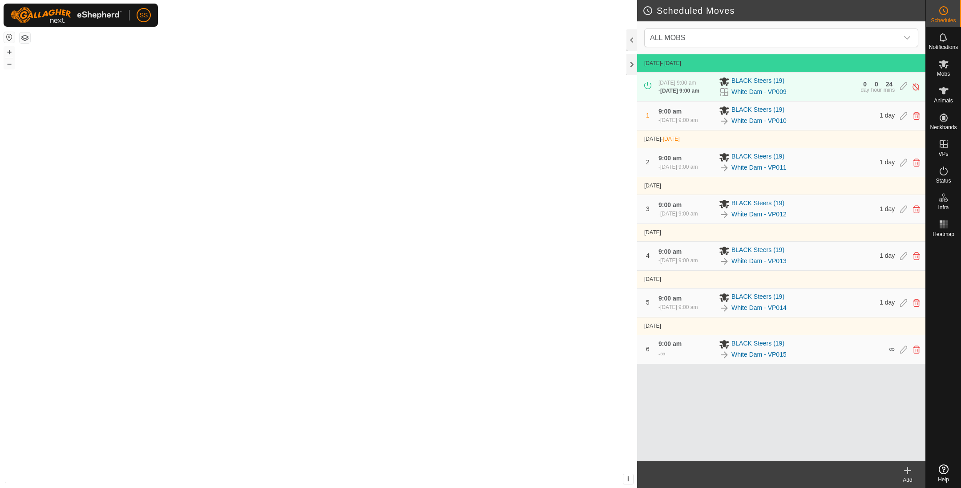 This screenshot has width=961, height=488. What do you see at coordinates (907, 38) in the screenshot?
I see `div: dropdown trigger` at bounding box center [907, 38].